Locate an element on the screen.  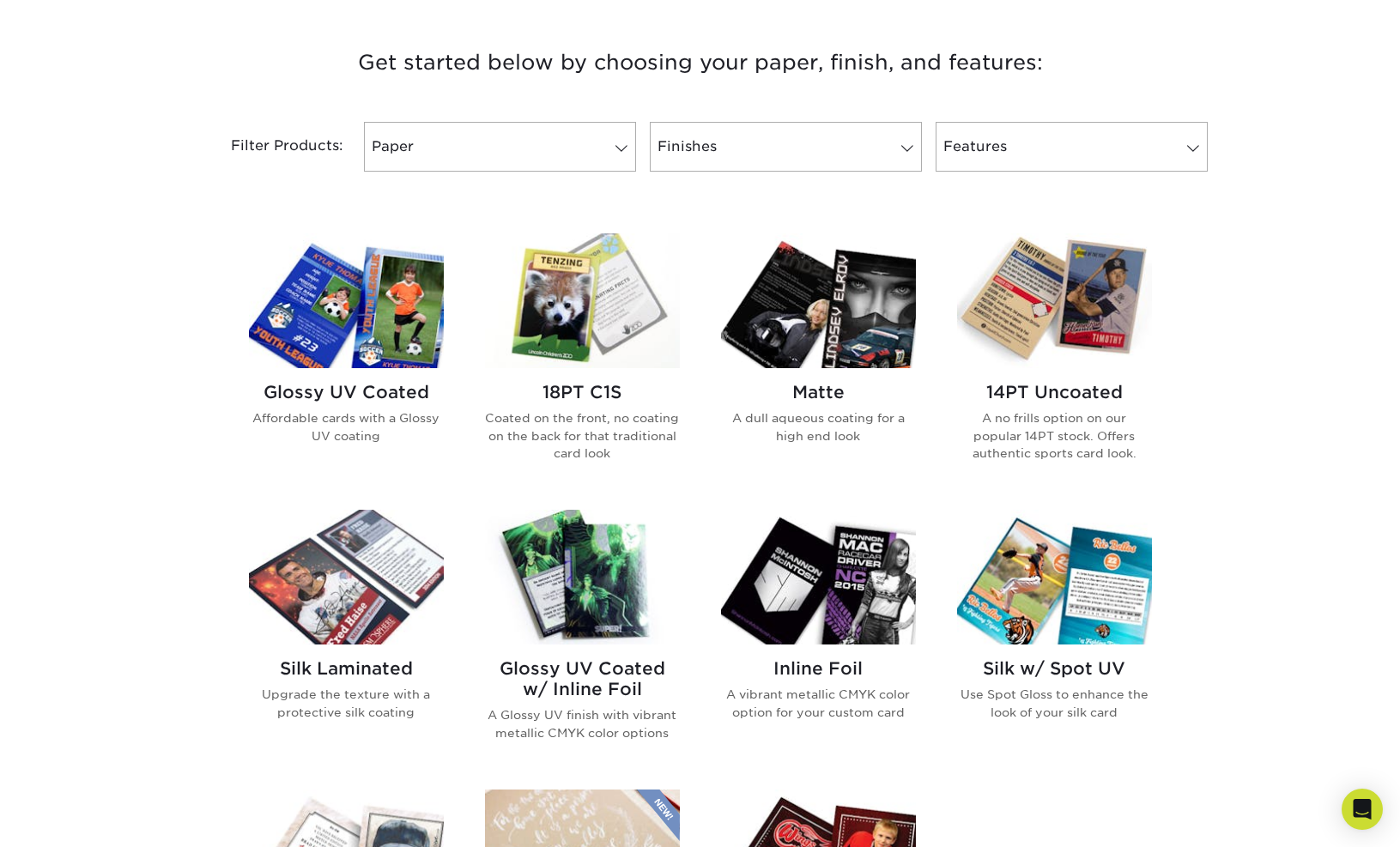
p: Affordable cards with a Glossy UV coating is located at coordinates (346, 426).